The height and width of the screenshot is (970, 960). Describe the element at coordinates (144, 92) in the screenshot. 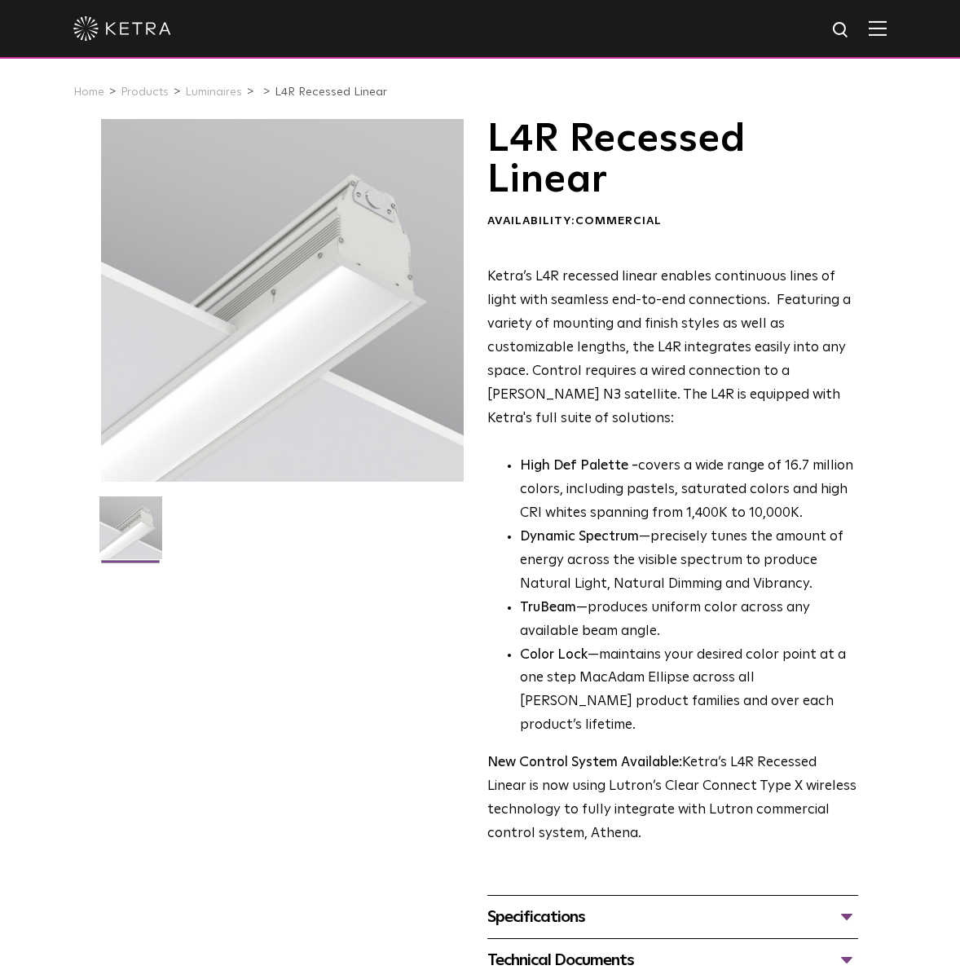

I see `a: Products` at that location.